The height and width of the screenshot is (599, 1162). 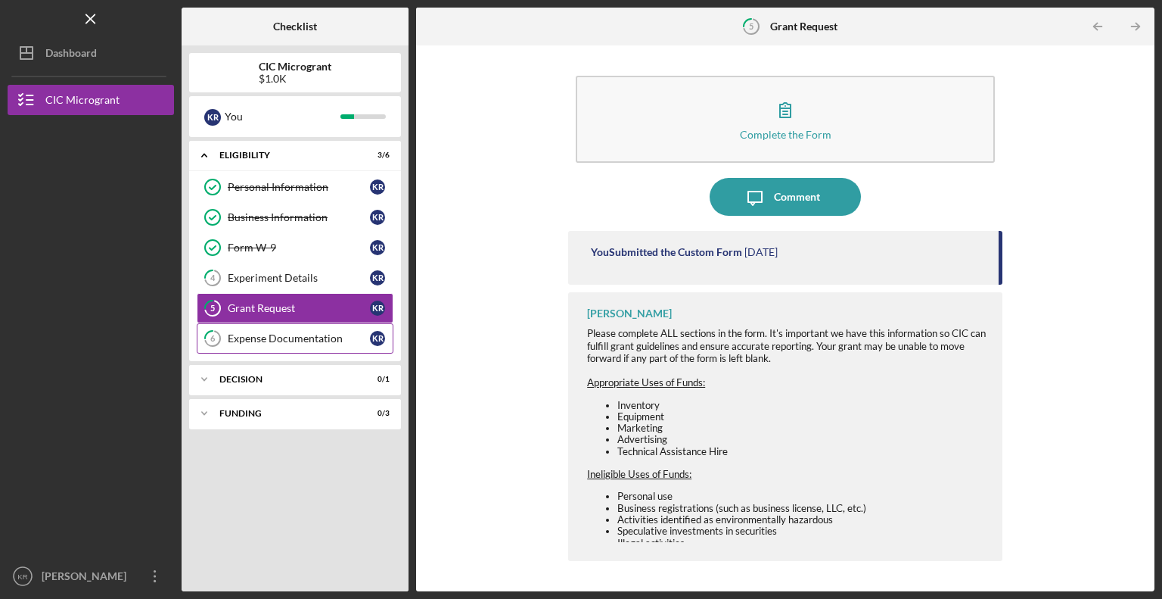 I want to click on span: Activities identified as environmentally hazardous, so click(x=725, y=519).